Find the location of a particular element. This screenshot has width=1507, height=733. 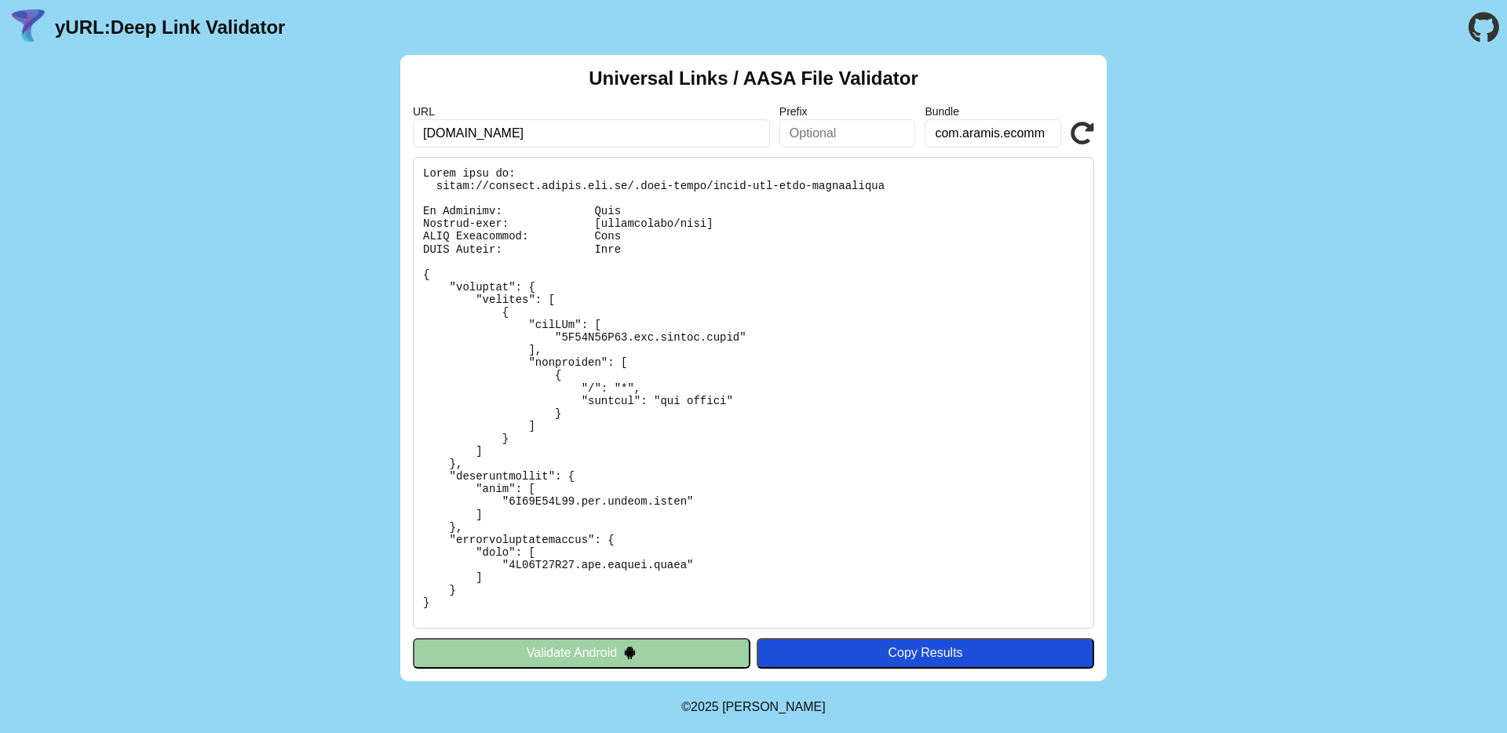

pre: Lorem ipsu do: sitam://consect.adipis.eli.se/.doei-tempo/incid-utl-etdo-magnaaliqua En Adminimv: ... is located at coordinates (754, 392).